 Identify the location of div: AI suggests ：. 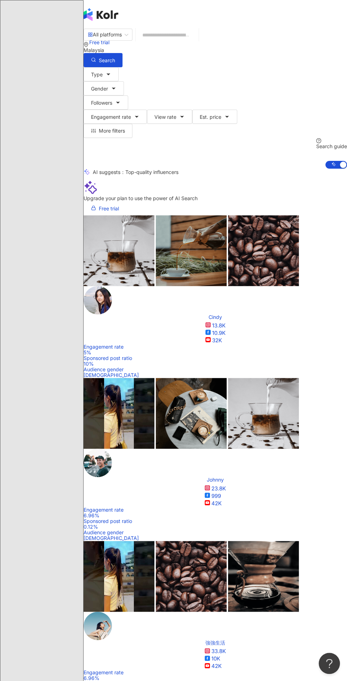
(135, 172).